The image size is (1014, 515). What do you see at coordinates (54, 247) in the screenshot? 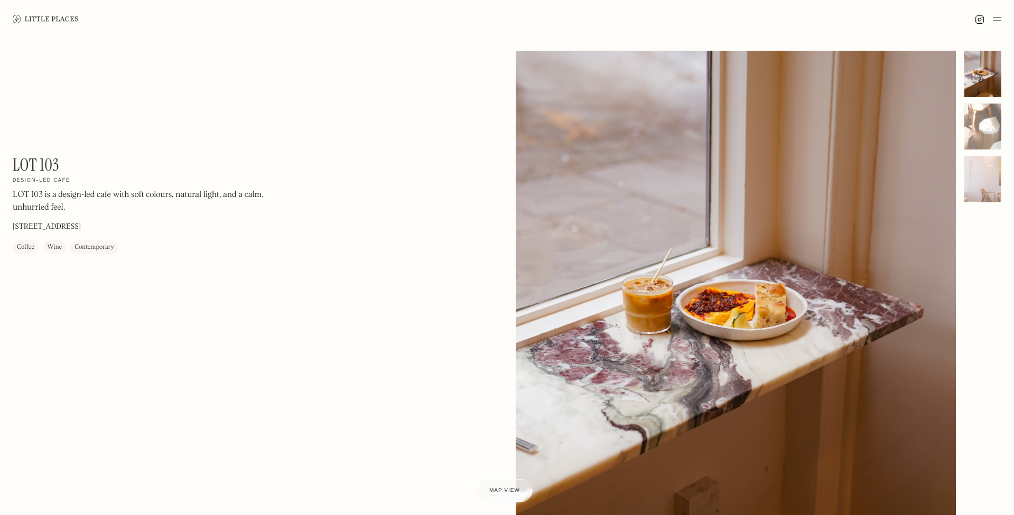
I see `div: Wine` at bounding box center [54, 247].